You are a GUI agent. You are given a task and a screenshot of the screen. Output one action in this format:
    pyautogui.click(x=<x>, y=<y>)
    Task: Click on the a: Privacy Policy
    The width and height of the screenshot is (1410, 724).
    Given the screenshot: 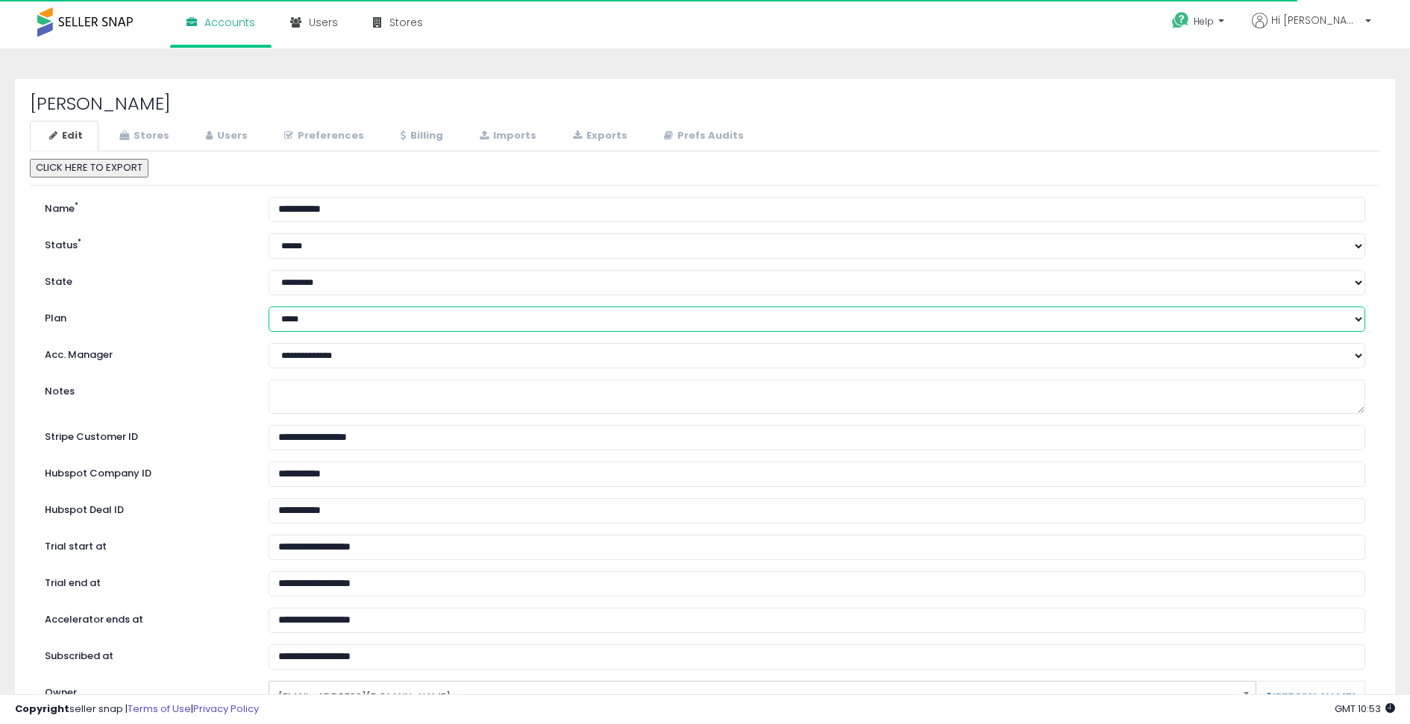 What is the action you would take?
    pyautogui.click(x=226, y=709)
    